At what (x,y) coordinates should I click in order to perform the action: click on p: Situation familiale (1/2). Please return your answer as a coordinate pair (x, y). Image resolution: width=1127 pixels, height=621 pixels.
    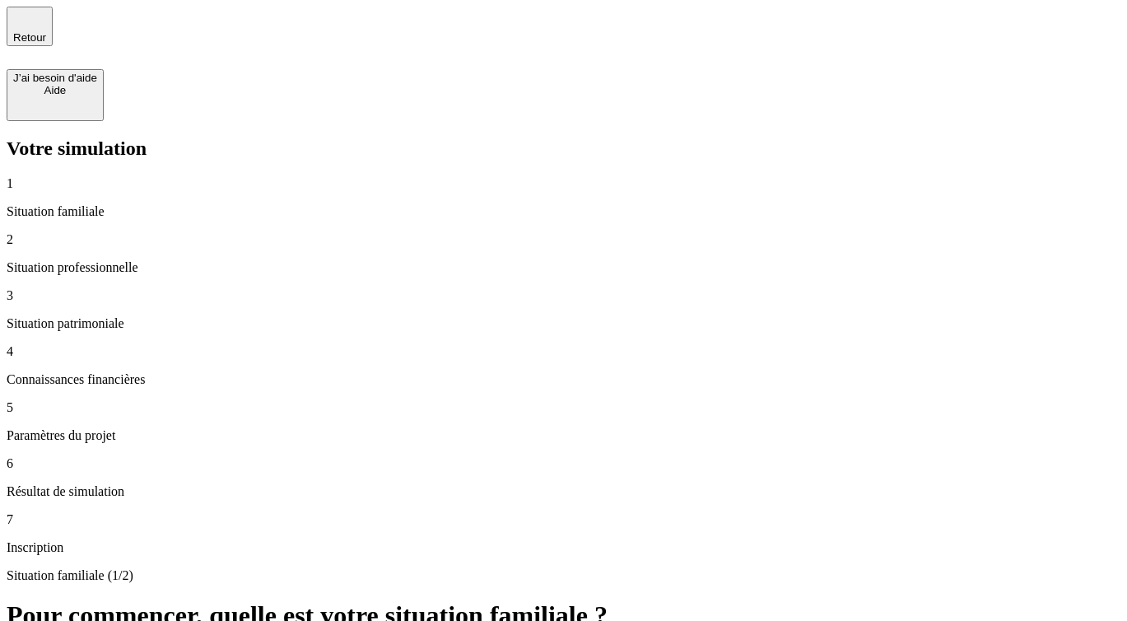
    Looking at the image, I should click on (563, 575).